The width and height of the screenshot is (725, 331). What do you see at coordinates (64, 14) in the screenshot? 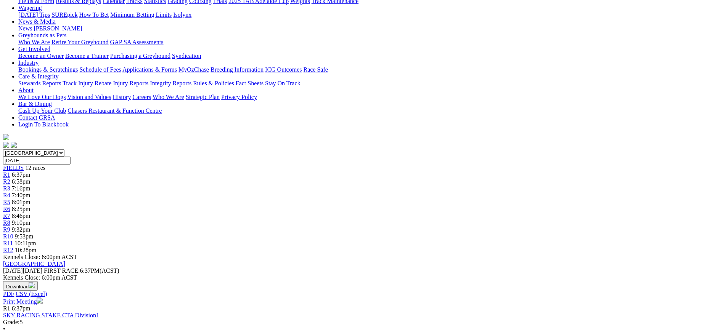
I see `a: SUREpick` at bounding box center [64, 14].